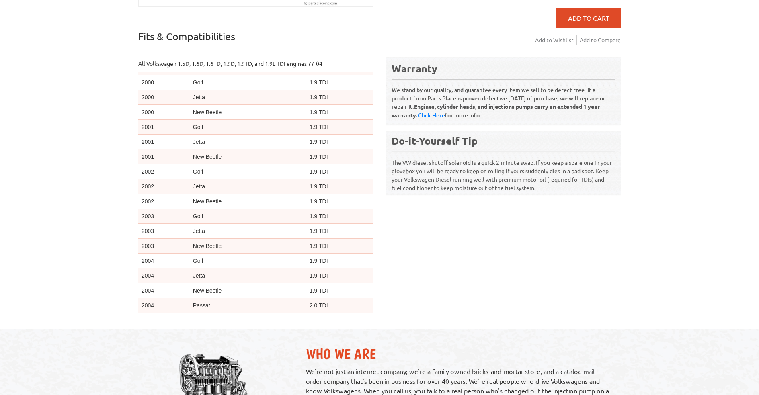 Image resolution: width=759 pixels, height=395 pixels. I want to click on p: Fits & Compatibilities, so click(256, 41).